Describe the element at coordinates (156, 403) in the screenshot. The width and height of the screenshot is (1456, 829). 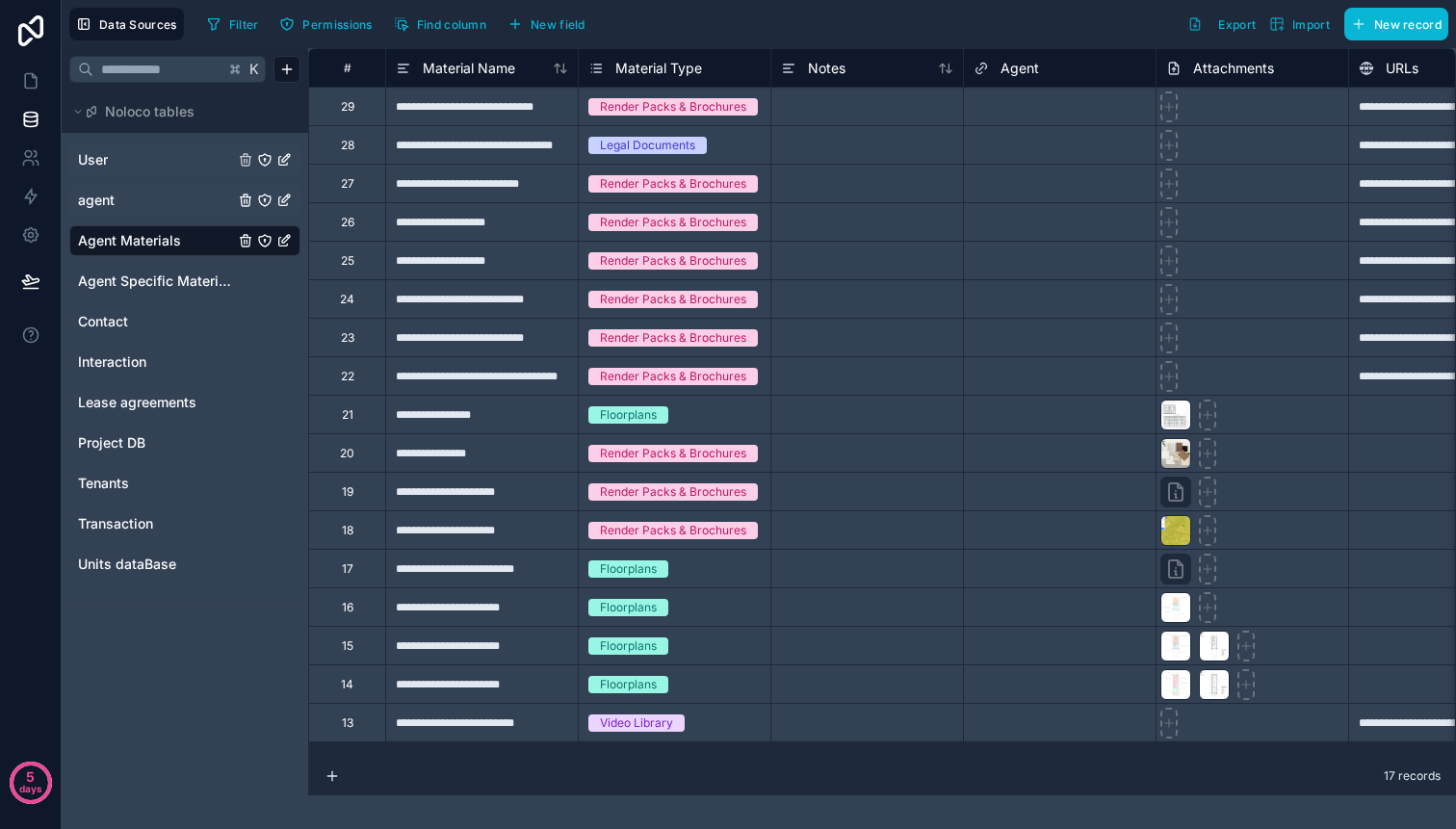
I see `a: Lease agreements` at that location.